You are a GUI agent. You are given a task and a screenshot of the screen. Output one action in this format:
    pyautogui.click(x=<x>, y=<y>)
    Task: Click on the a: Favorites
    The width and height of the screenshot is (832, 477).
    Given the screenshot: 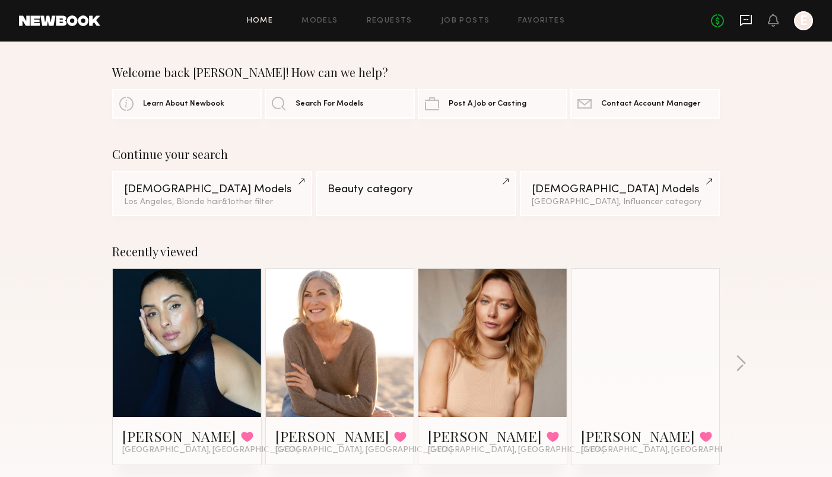 What is the action you would take?
    pyautogui.click(x=541, y=21)
    